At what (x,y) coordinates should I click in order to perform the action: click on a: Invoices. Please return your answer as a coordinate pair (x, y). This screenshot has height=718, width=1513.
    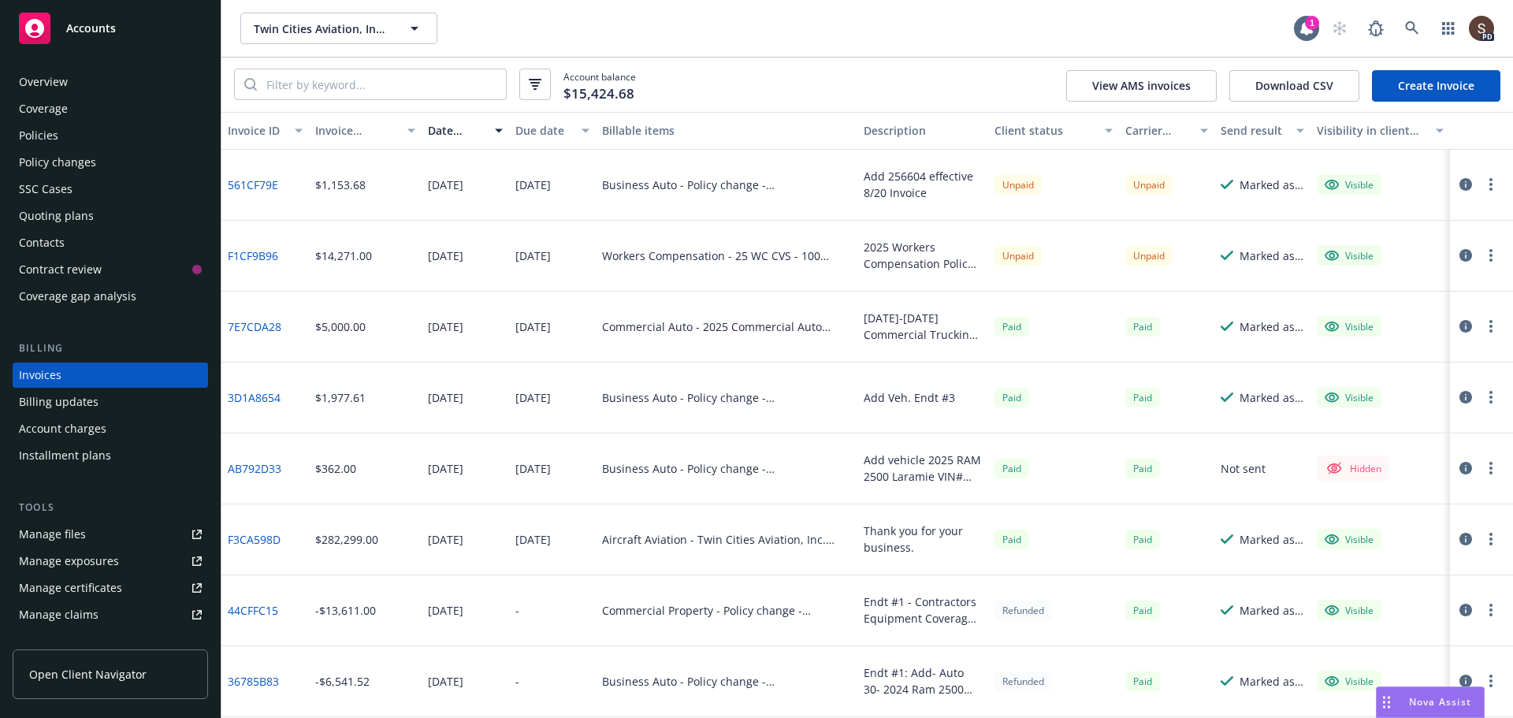
    Looking at the image, I should click on (110, 375).